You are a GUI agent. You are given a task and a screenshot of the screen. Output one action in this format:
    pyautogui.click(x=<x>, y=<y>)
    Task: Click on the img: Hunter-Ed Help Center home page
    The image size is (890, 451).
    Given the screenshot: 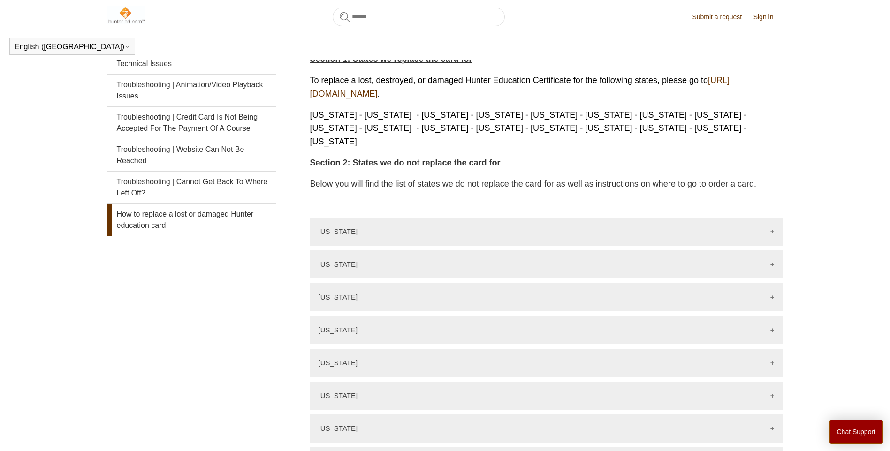 What is the action you would take?
    pyautogui.click(x=126, y=15)
    